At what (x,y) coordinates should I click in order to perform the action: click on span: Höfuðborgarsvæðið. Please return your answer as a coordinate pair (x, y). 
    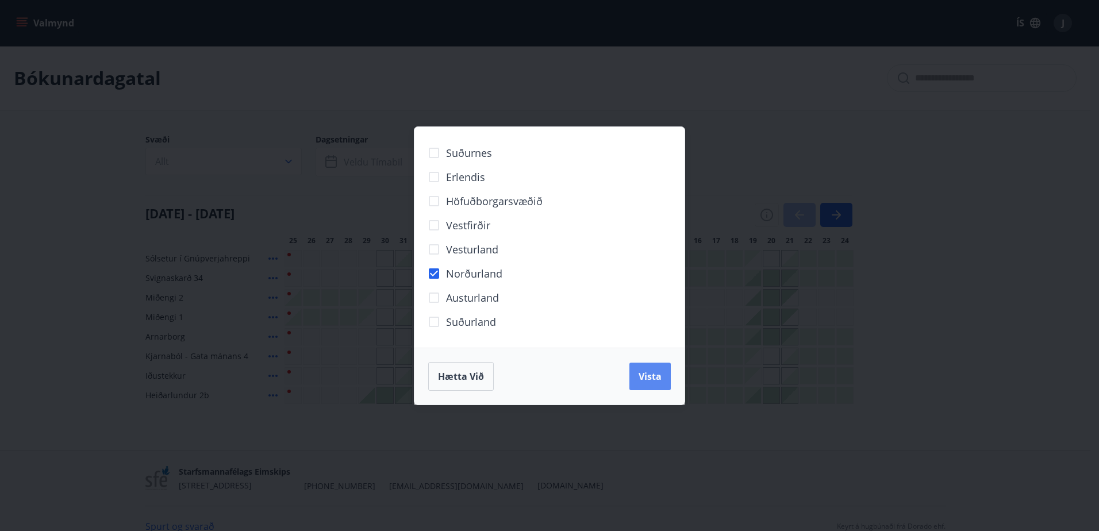
    Looking at the image, I should click on (494, 201).